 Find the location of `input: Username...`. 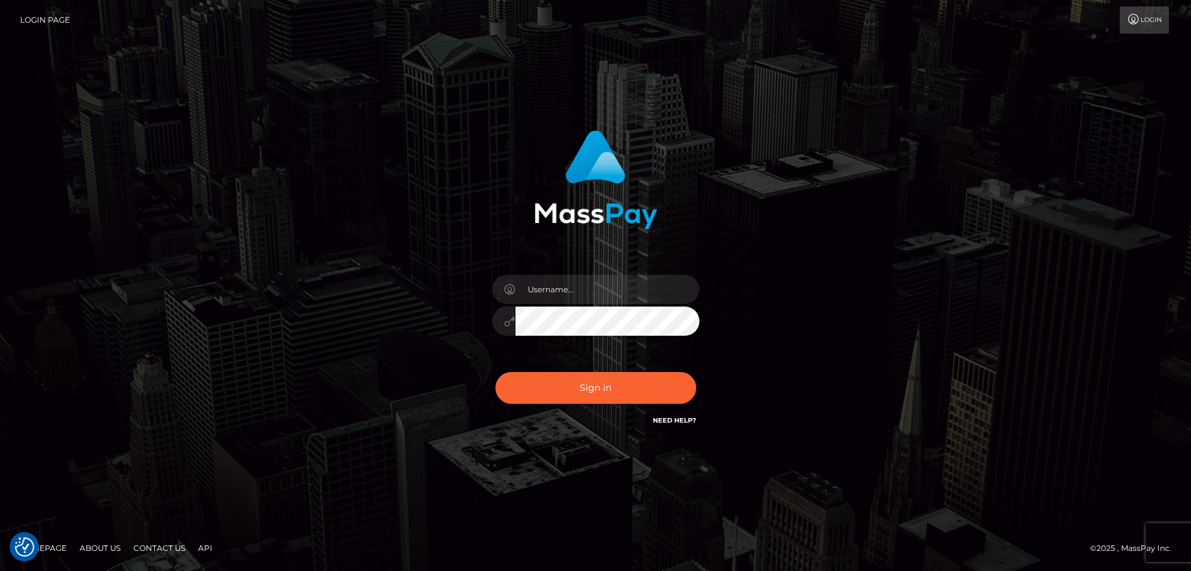

input: Username... is located at coordinates (608, 289).